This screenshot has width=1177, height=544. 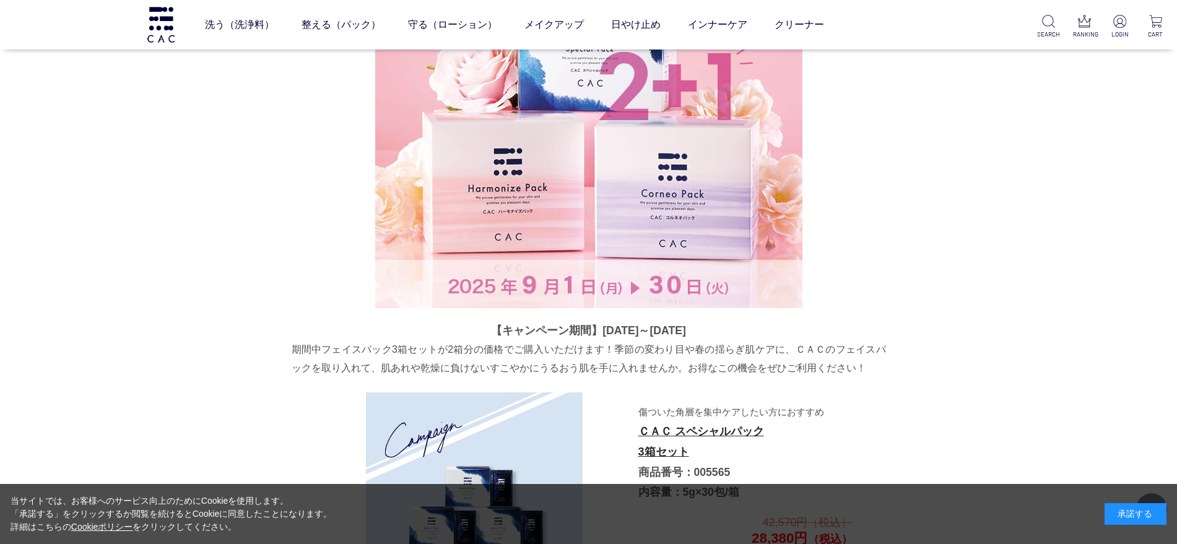 I want to click on p: SEARCH, so click(x=1048, y=34).